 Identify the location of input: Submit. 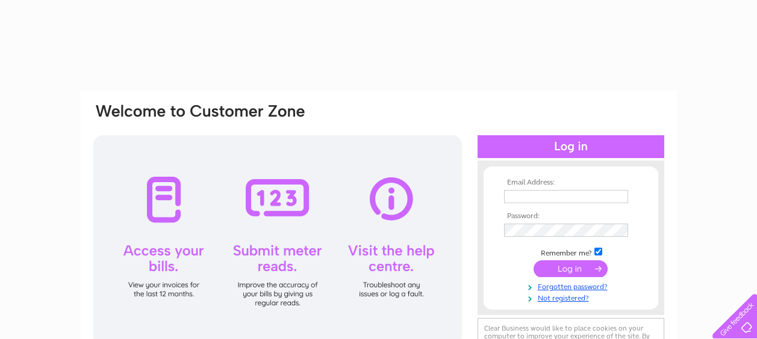
(570, 269).